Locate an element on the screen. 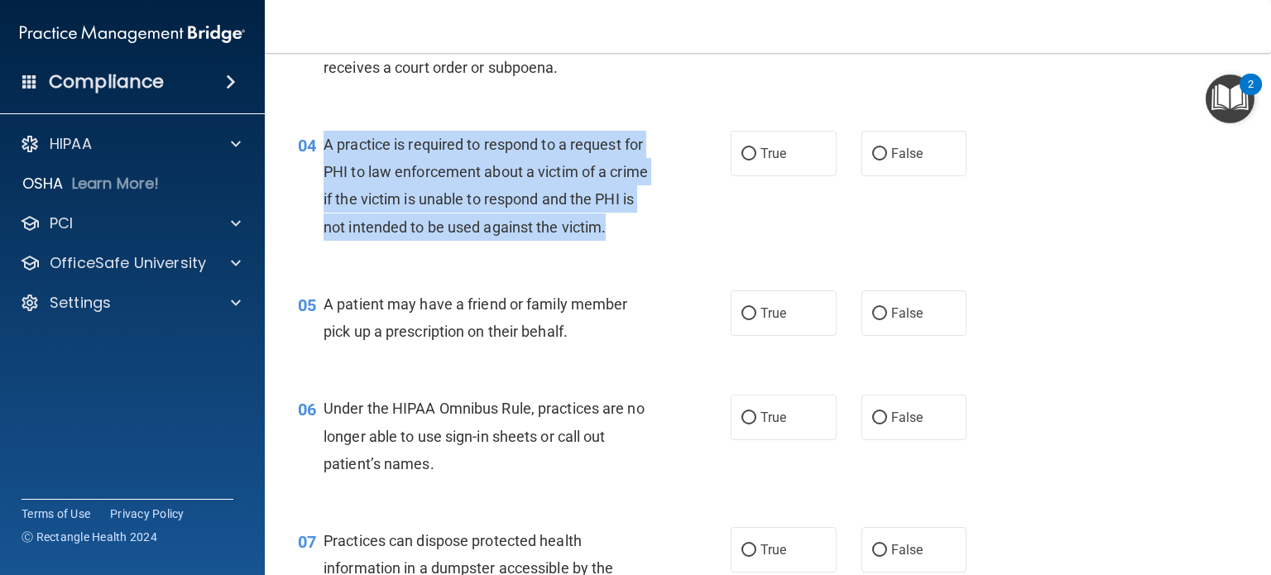 The width and height of the screenshot is (1271, 575). span: A patient may have a friend or family member pick up a prescription on their behalf. is located at coordinates (475, 318).